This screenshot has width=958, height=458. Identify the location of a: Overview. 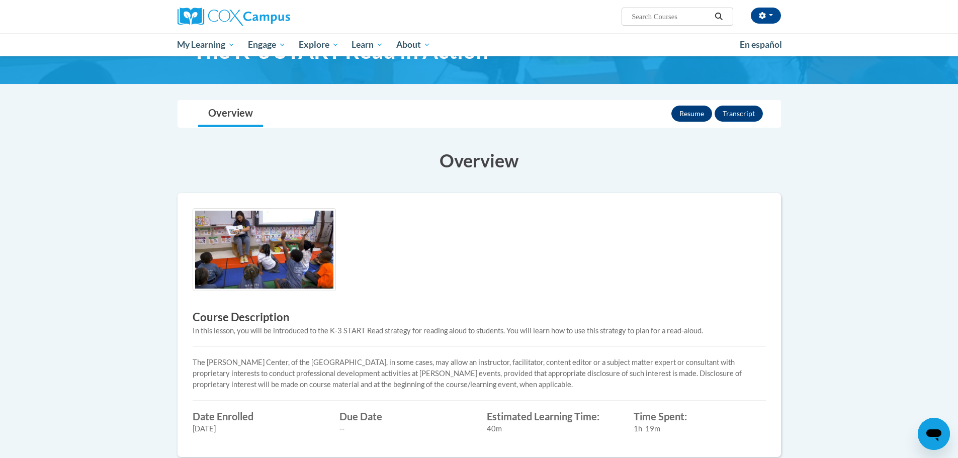
(230, 114).